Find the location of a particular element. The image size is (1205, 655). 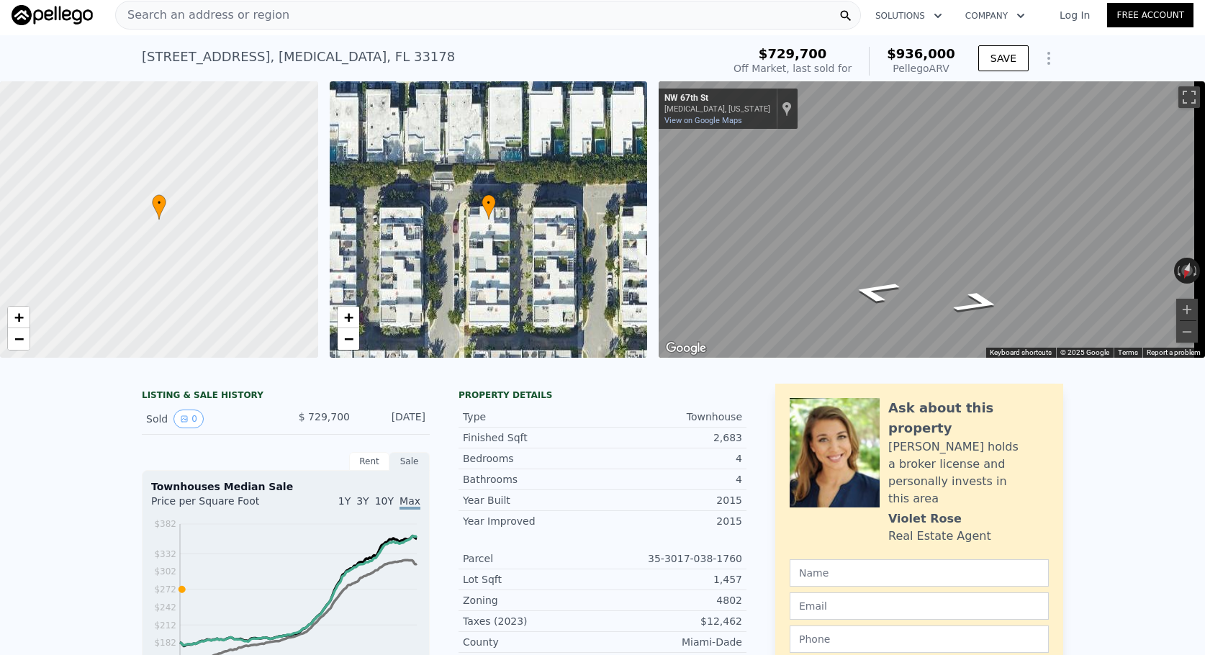

div: Ask about this property is located at coordinates (968, 418).